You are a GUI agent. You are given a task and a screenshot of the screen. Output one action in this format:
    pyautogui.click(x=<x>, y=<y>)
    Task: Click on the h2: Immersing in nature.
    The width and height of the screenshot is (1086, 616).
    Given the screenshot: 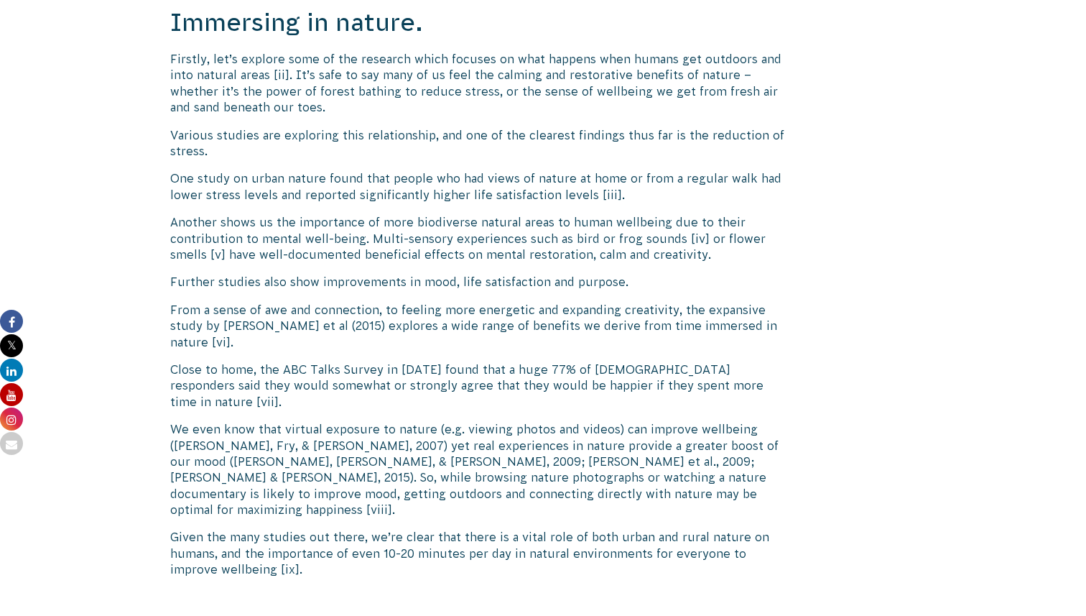 What is the action you would take?
    pyautogui.click(x=478, y=23)
    